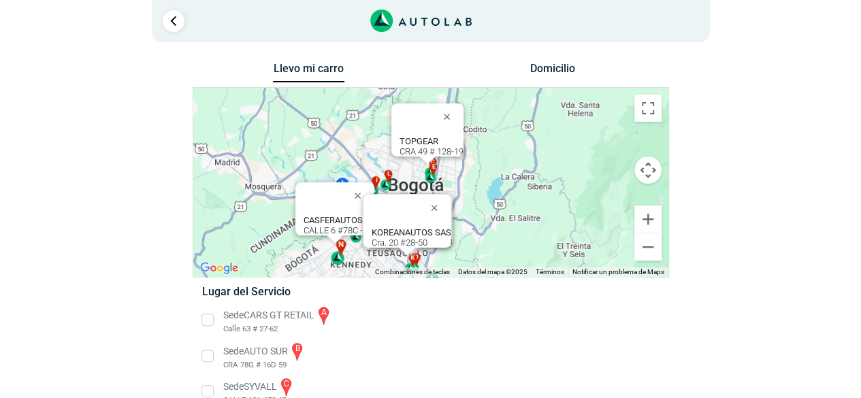  Describe the element at coordinates (339, 225) in the screenshot. I see `div: CALLE 6 #78C - 50` at that location.